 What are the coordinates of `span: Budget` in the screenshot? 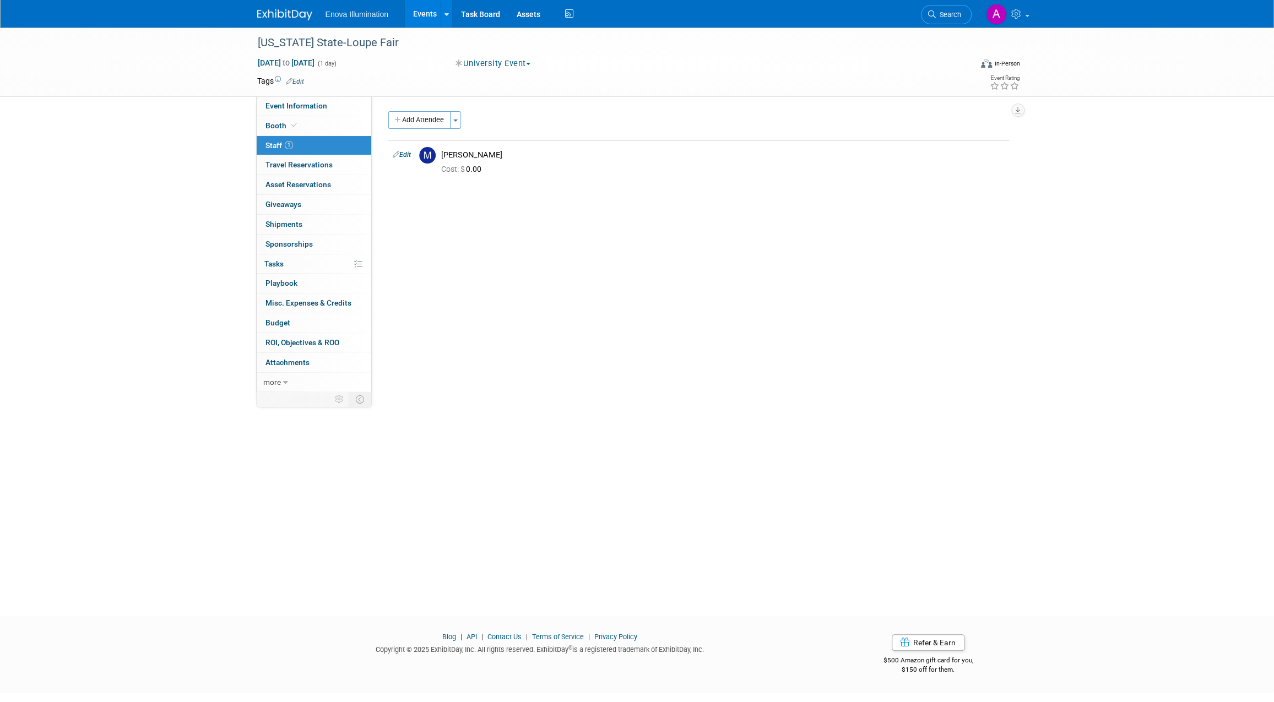 It's located at (278, 323).